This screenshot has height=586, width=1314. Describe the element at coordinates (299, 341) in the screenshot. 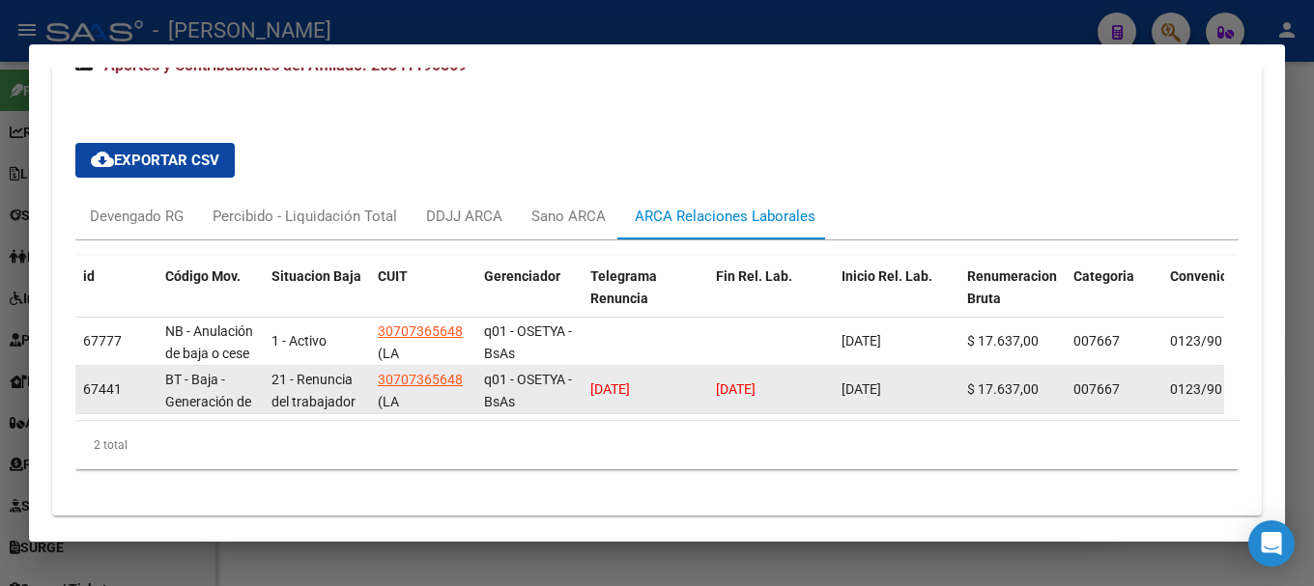

I see `span: 1 - Activo` at that location.